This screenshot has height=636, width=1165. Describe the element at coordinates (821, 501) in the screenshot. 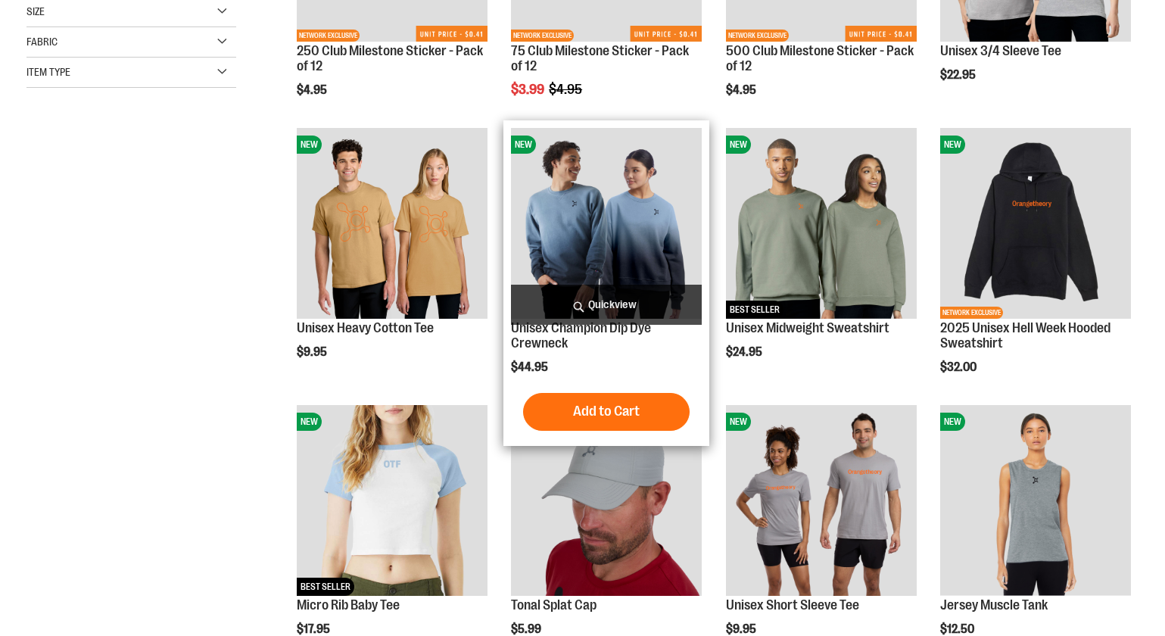

I see `a: Unisex Short Sleeve TeeNEW` at that location.